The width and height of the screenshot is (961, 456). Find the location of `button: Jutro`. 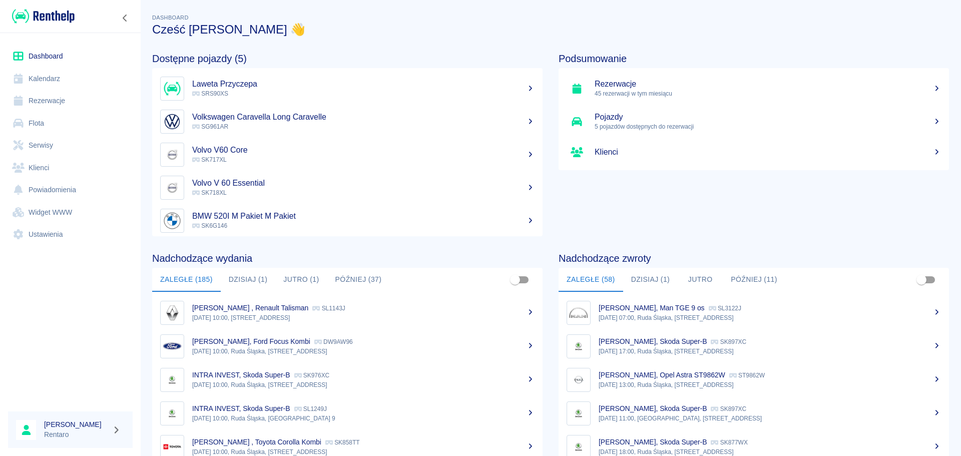

button: Jutro is located at coordinates (700, 280).